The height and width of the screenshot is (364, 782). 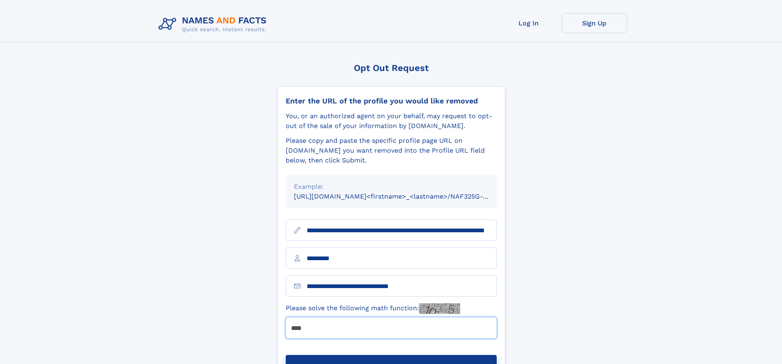 I want to click on img: Logo Names and Facts, so click(x=214, y=24).